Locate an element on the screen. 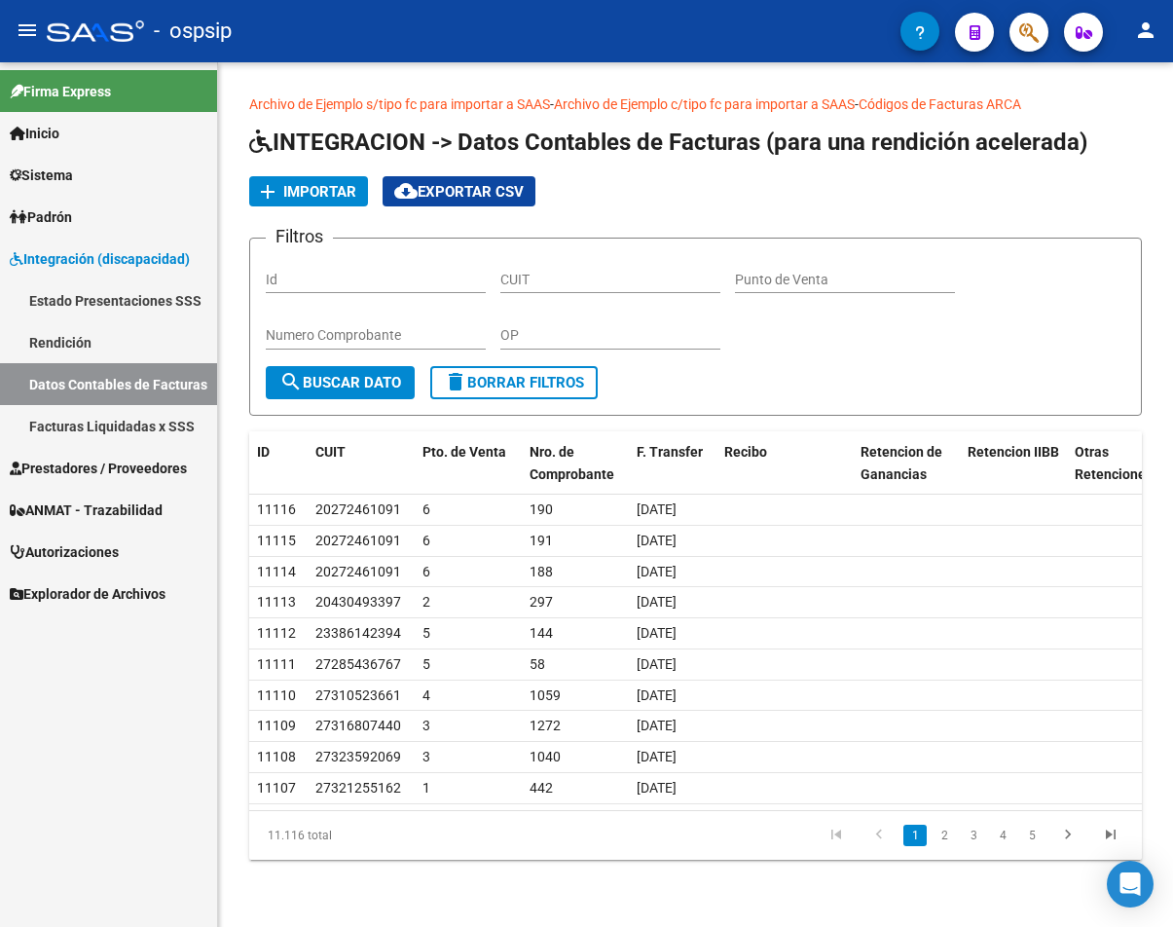 The image size is (1173, 927). span: 58 is located at coordinates (538, 664).